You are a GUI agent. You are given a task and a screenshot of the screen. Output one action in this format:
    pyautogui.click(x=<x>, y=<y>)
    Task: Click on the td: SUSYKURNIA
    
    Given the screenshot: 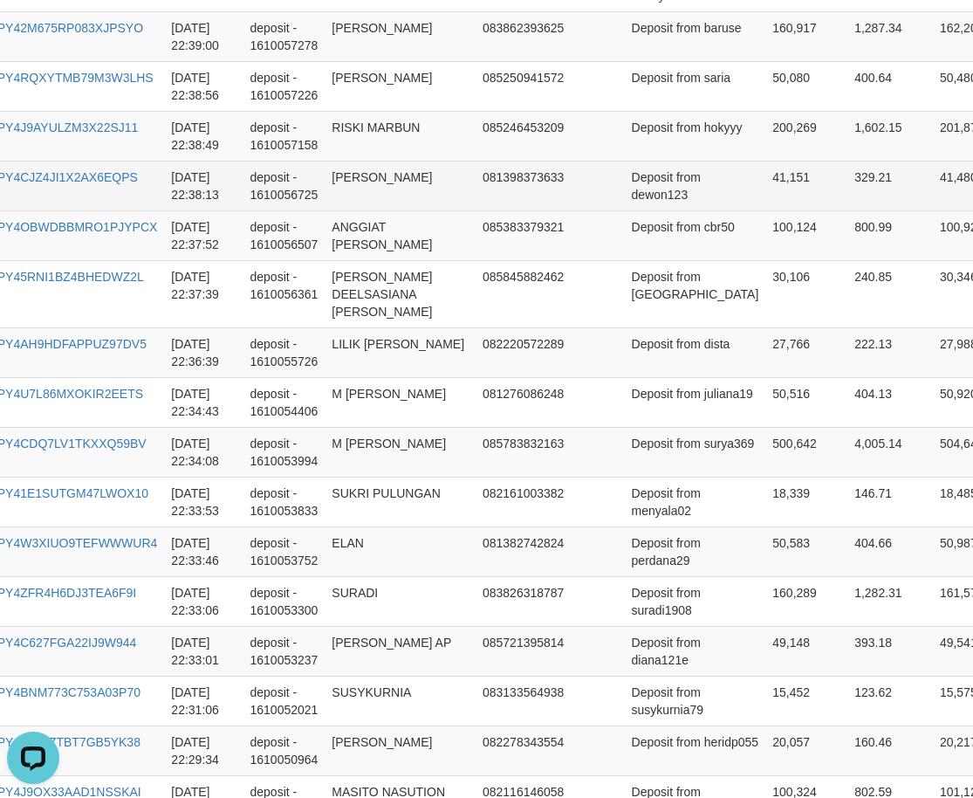 What is the action you would take?
    pyautogui.click(x=400, y=700)
    